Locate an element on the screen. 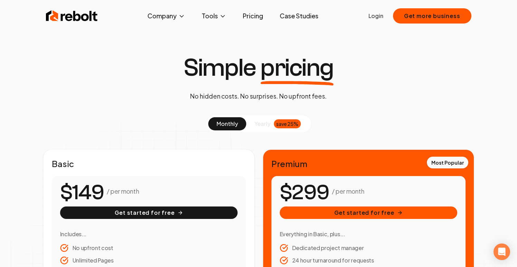  a: Pricing is located at coordinates (253, 16).